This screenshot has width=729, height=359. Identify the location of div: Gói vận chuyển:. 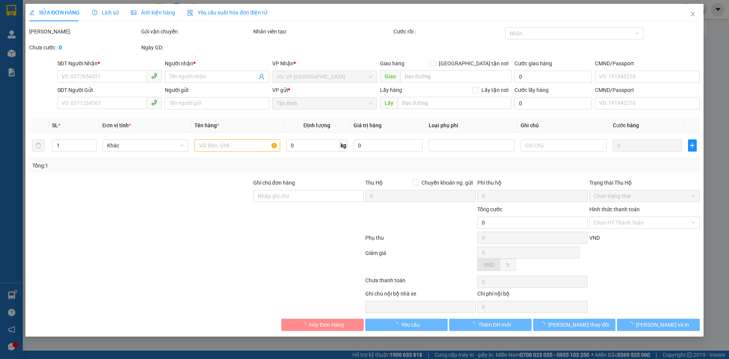
(196, 32).